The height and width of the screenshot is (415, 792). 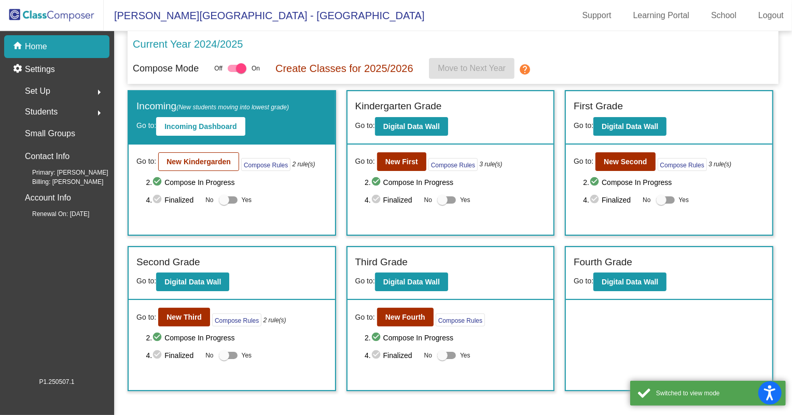 What do you see at coordinates (625, 162) in the screenshot?
I see `b: New Second` at bounding box center [625, 162].